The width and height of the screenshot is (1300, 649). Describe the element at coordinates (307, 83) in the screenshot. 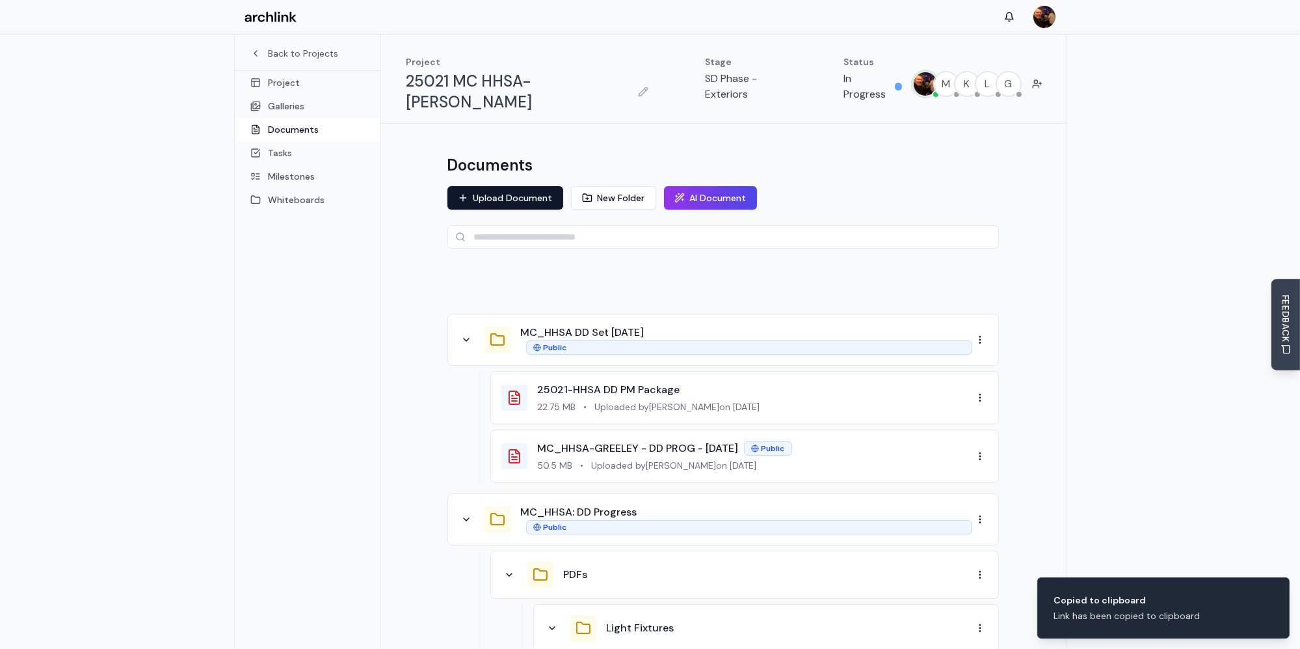

I see `a: Project` at that location.